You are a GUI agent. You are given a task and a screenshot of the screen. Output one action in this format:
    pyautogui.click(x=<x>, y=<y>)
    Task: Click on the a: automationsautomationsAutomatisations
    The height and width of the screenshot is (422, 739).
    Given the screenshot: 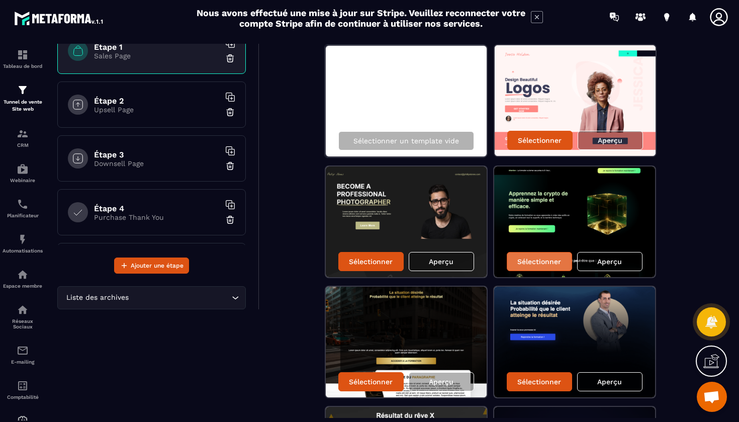 What is the action you would take?
    pyautogui.click(x=23, y=243)
    